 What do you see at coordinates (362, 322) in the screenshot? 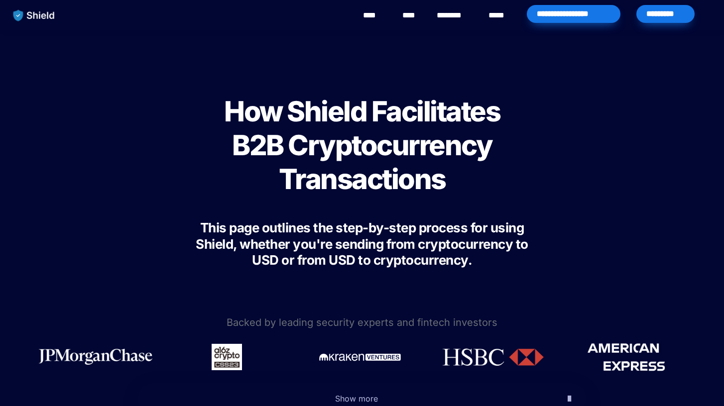
I see `span: Backed by leading security experts and fintech investors` at bounding box center [362, 322].